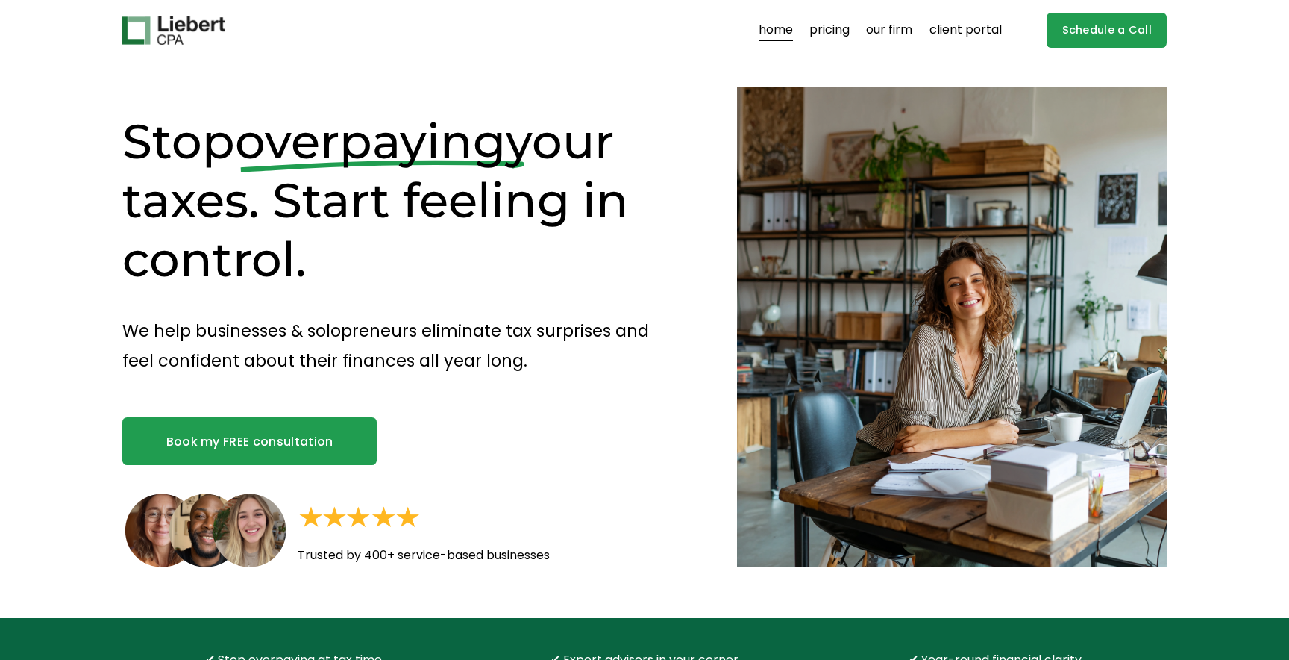 Image resolution: width=1289 pixels, height=660 pixels. What do you see at coordinates (249, 441) in the screenshot?
I see `a: Book my FREE consultation` at bounding box center [249, 441].